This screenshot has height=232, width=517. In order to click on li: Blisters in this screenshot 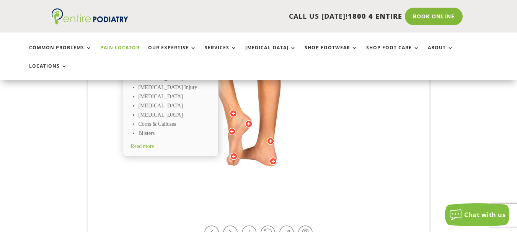, I will do `click(174, 134)`.